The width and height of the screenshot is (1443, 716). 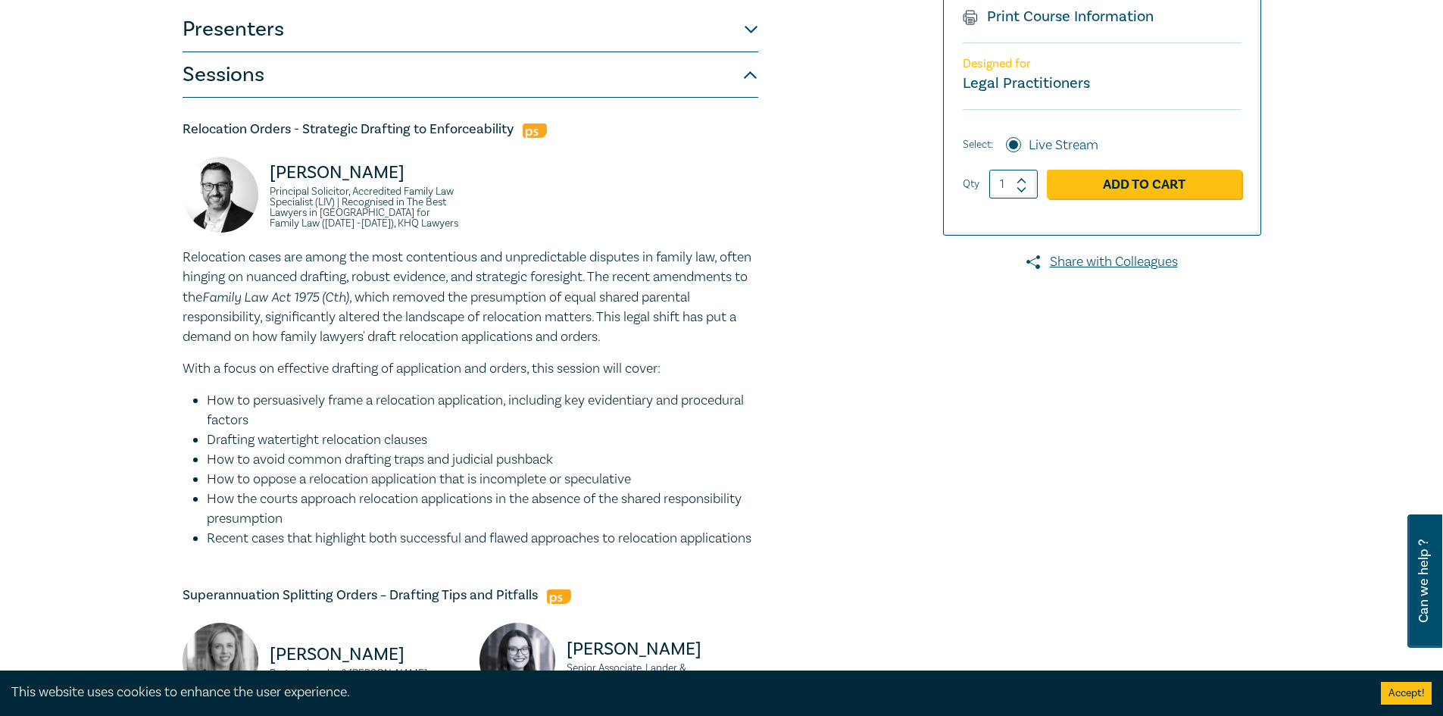 I want to click on h5: Superannuation Splitting Orders – Drafting Tips and Pitfalls, so click(x=471, y=596).